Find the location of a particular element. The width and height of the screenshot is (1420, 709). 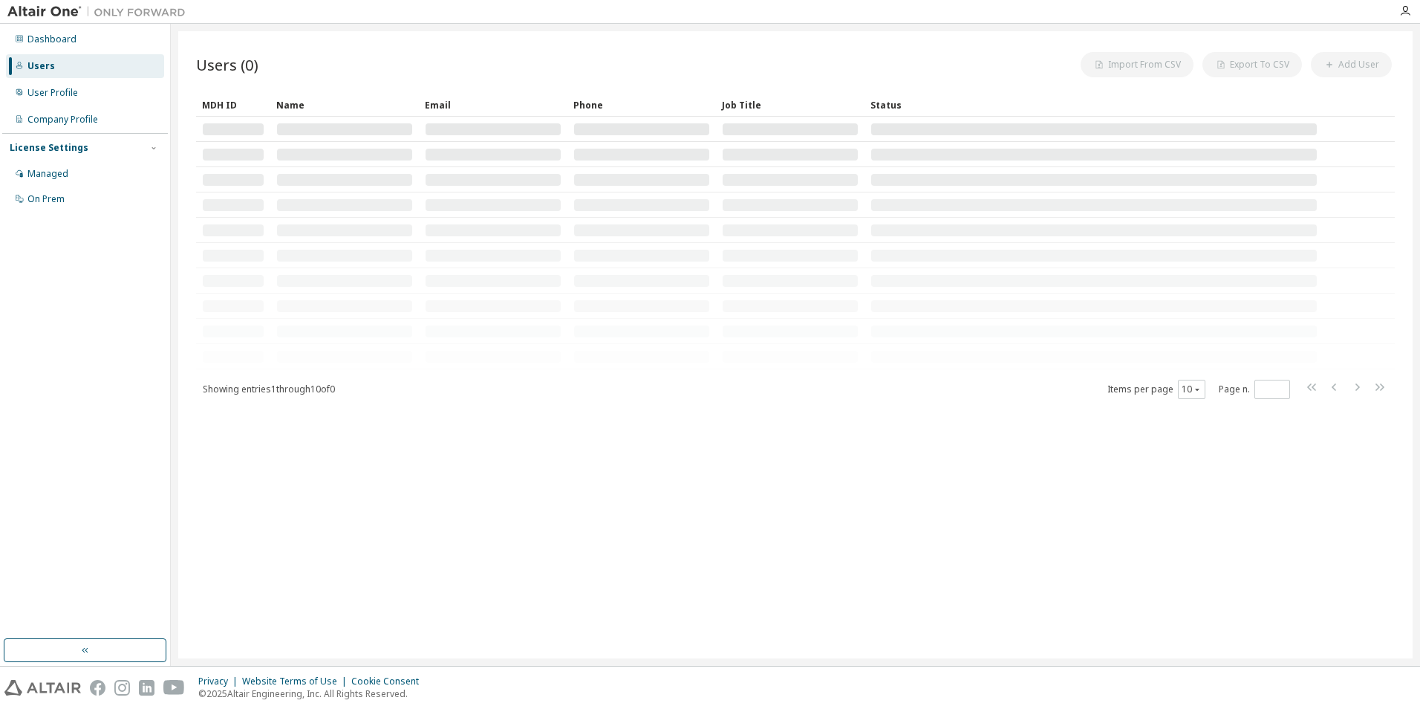

div: Privacy is located at coordinates (220, 681).